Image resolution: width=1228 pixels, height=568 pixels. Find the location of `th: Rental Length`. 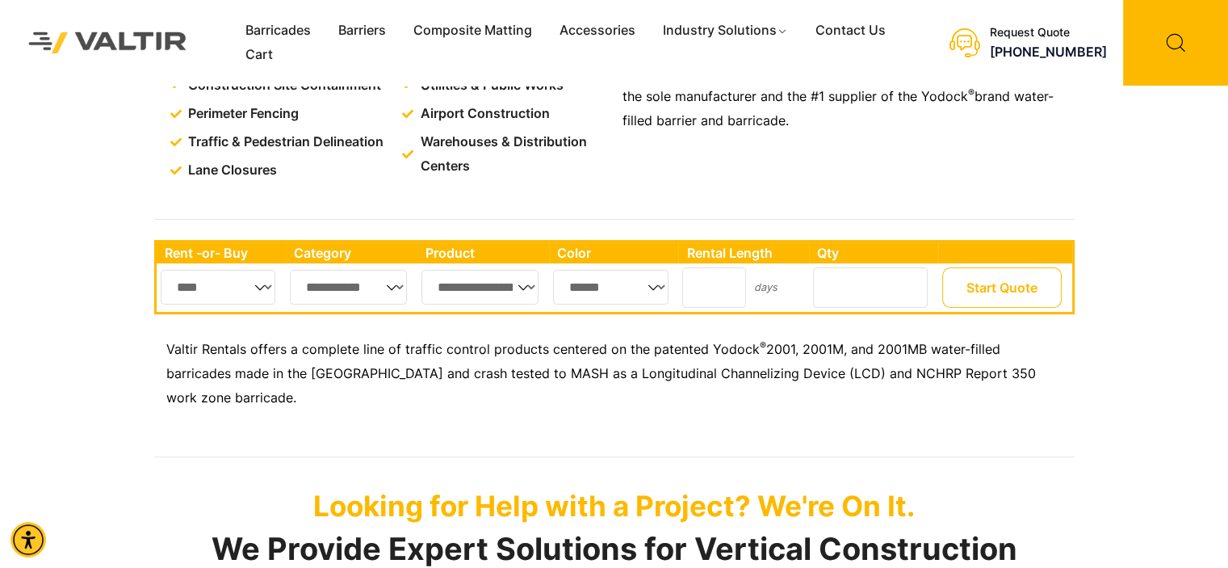

th: Rental Length is located at coordinates (744, 253).